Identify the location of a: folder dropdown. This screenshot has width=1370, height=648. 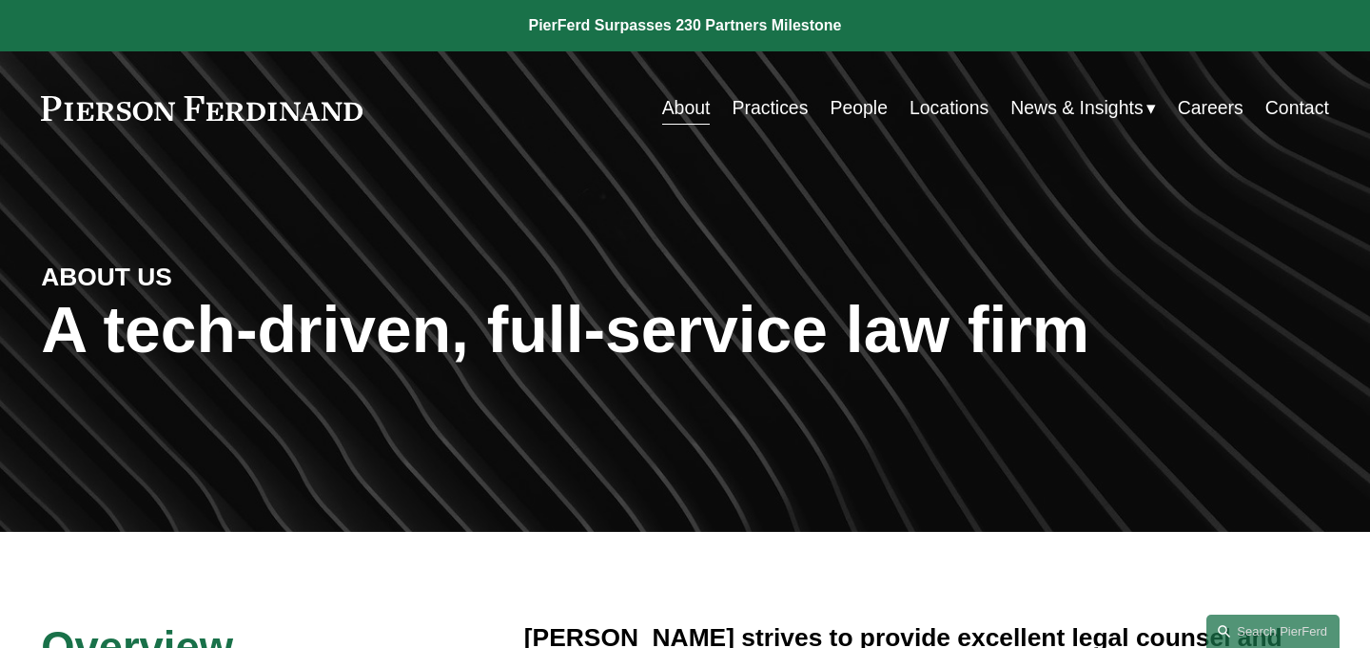
(1083, 108).